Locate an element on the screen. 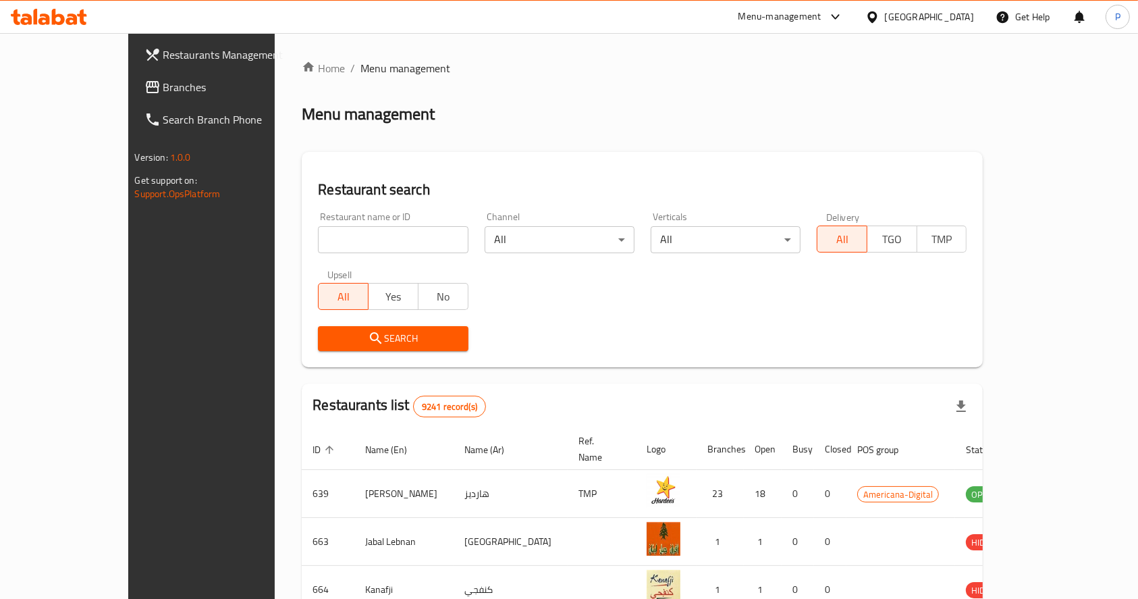 This screenshot has width=1138, height=599. div: Export file is located at coordinates (961, 406).